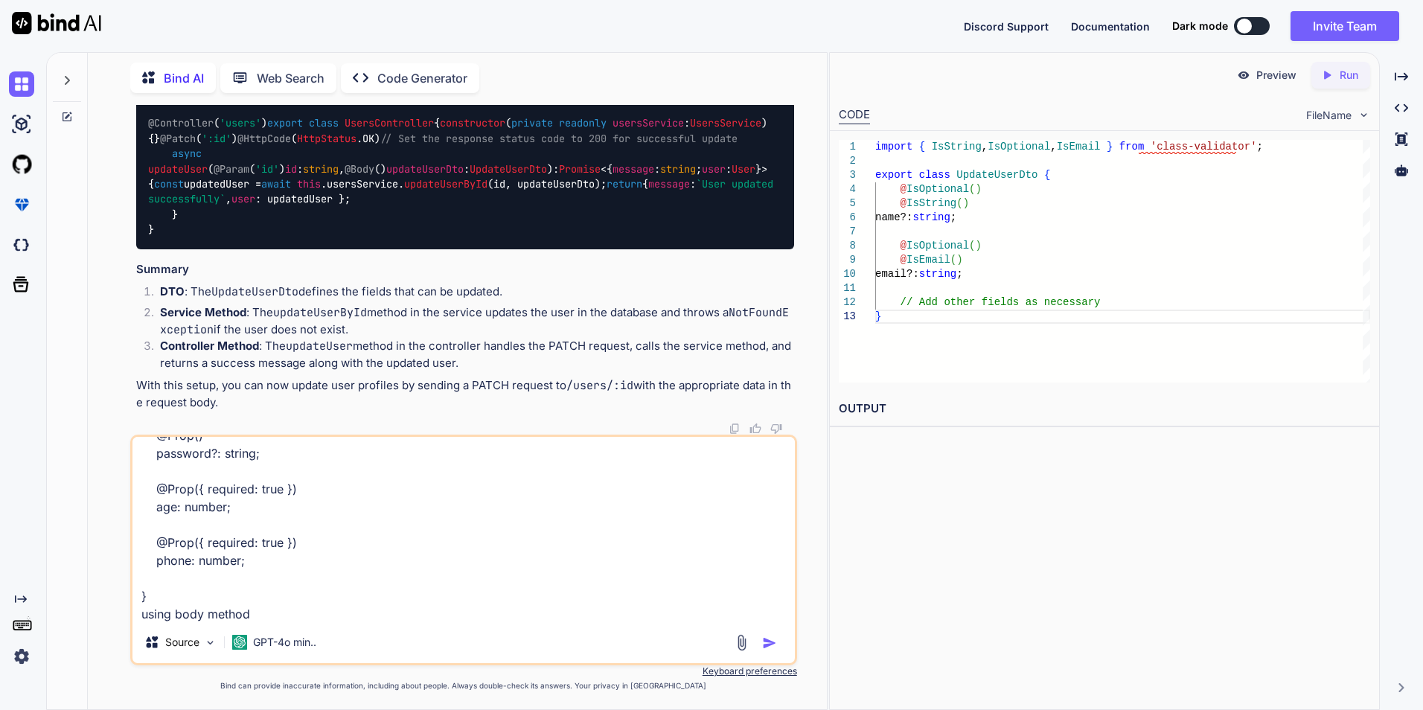  I want to click on h2: OUTPUT, so click(1104, 408).